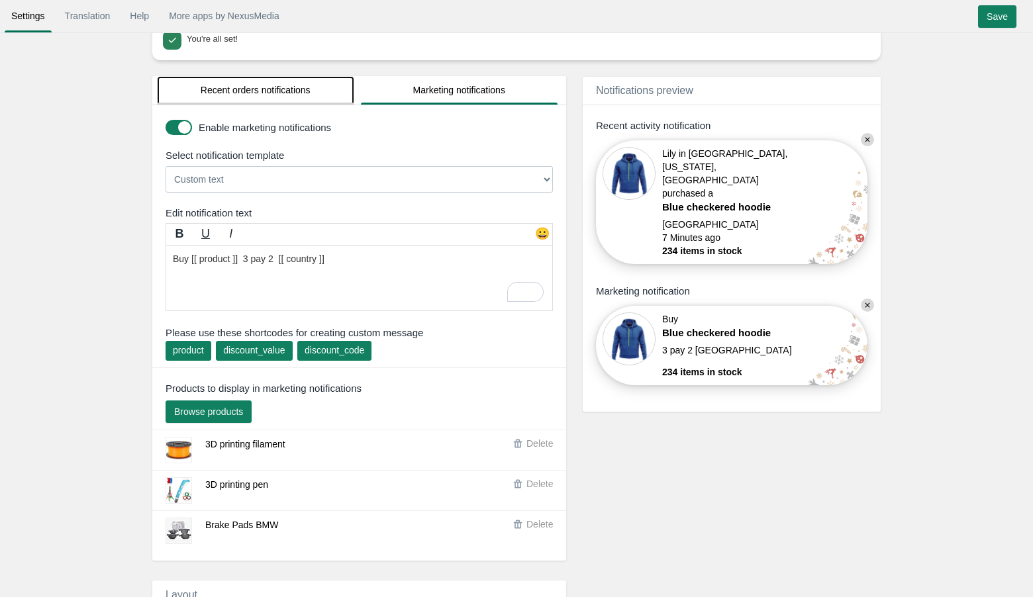 The height and width of the screenshot is (597, 1033). Describe the element at coordinates (731, 291) in the screenshot. I see `div: Marketing notification` at that location.